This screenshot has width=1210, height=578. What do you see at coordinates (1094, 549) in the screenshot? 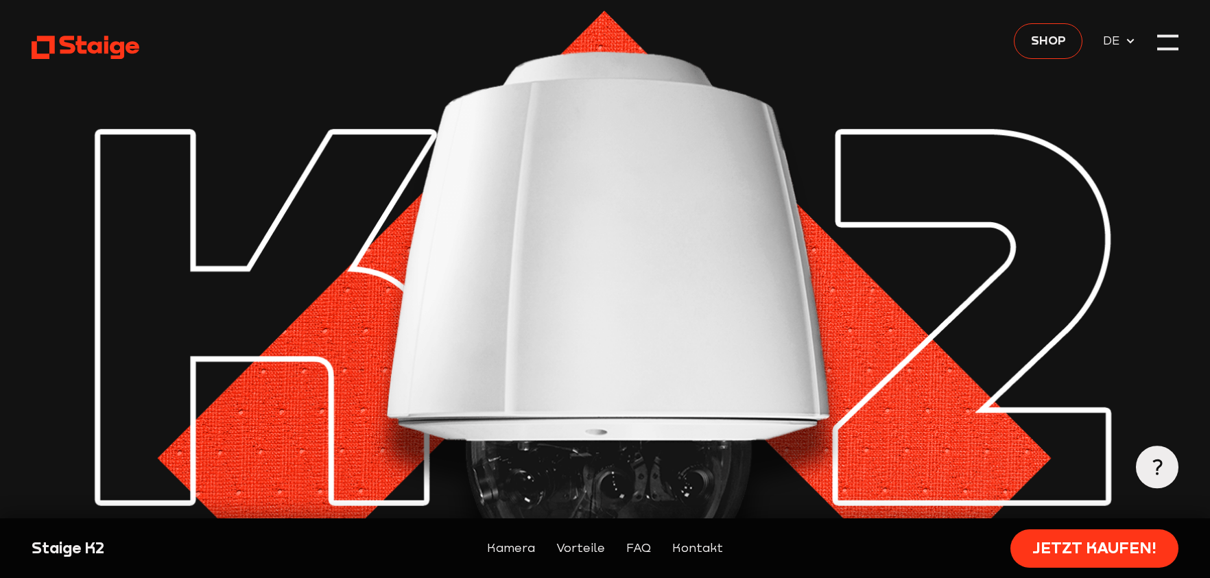
I see `a: Jetzt kaufen!` at bounding box center [1094, 549].